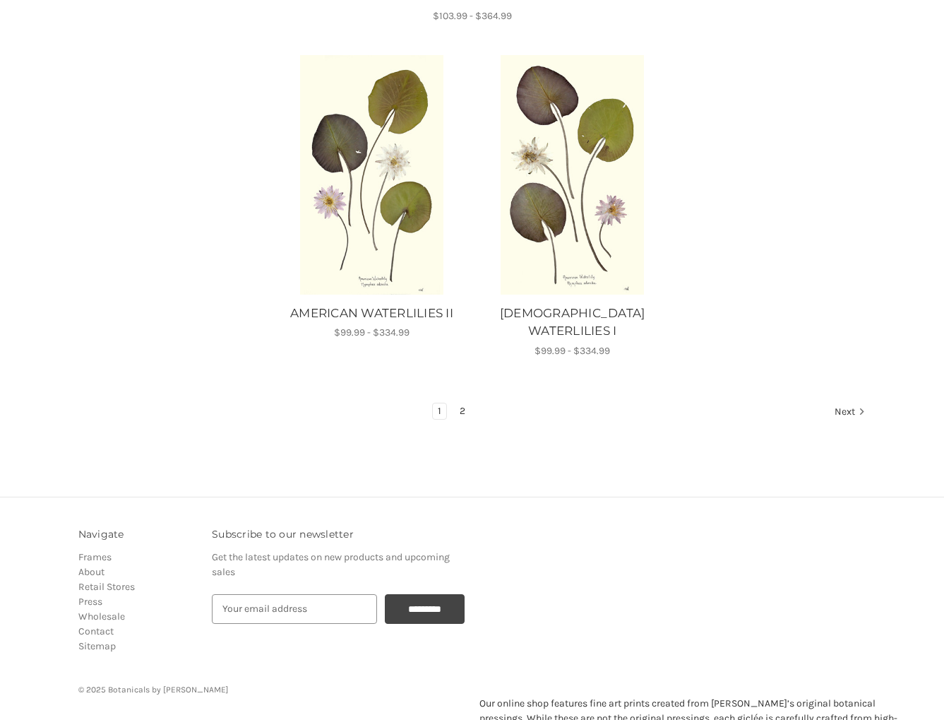 This screenshot has width=944, height=720. What do you see at coordinates (463, 411) in the screenshot?
I see `a: Page 2 of 2` at bounding box center [463, 411].